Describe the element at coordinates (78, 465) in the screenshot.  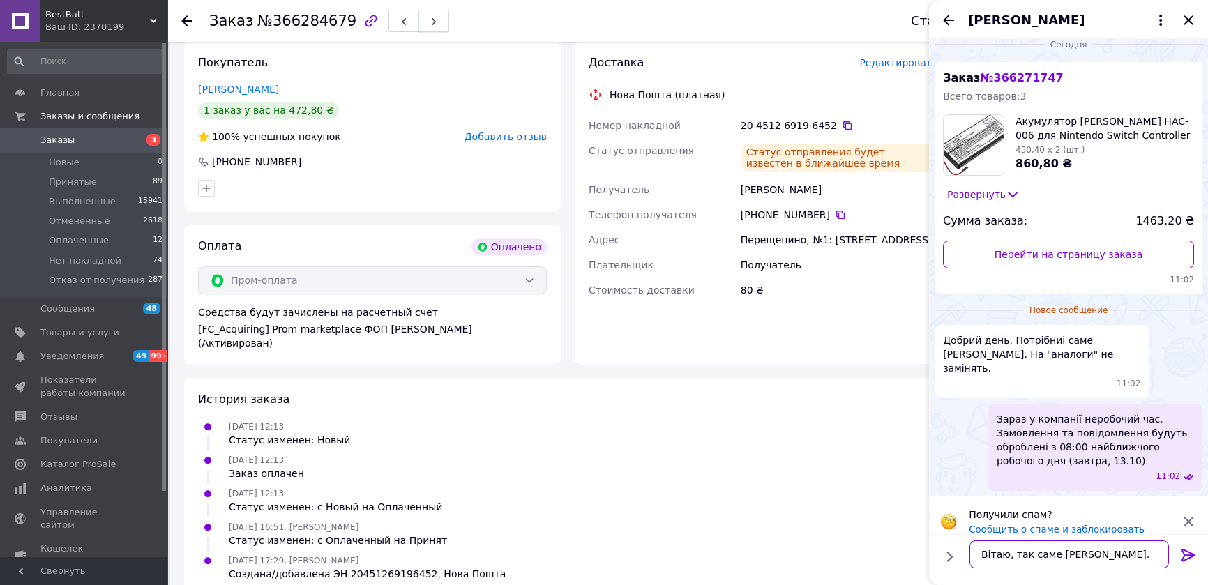
I see `span: Каталог ProSale` at that location.